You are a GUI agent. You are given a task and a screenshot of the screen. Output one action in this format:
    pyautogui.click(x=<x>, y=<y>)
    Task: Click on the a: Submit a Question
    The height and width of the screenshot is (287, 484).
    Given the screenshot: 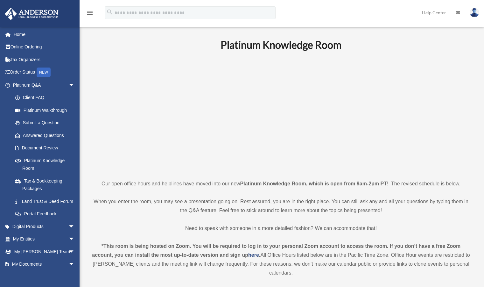 What is the action you would take?
    pyautogui.click(x=46, y=123)
    